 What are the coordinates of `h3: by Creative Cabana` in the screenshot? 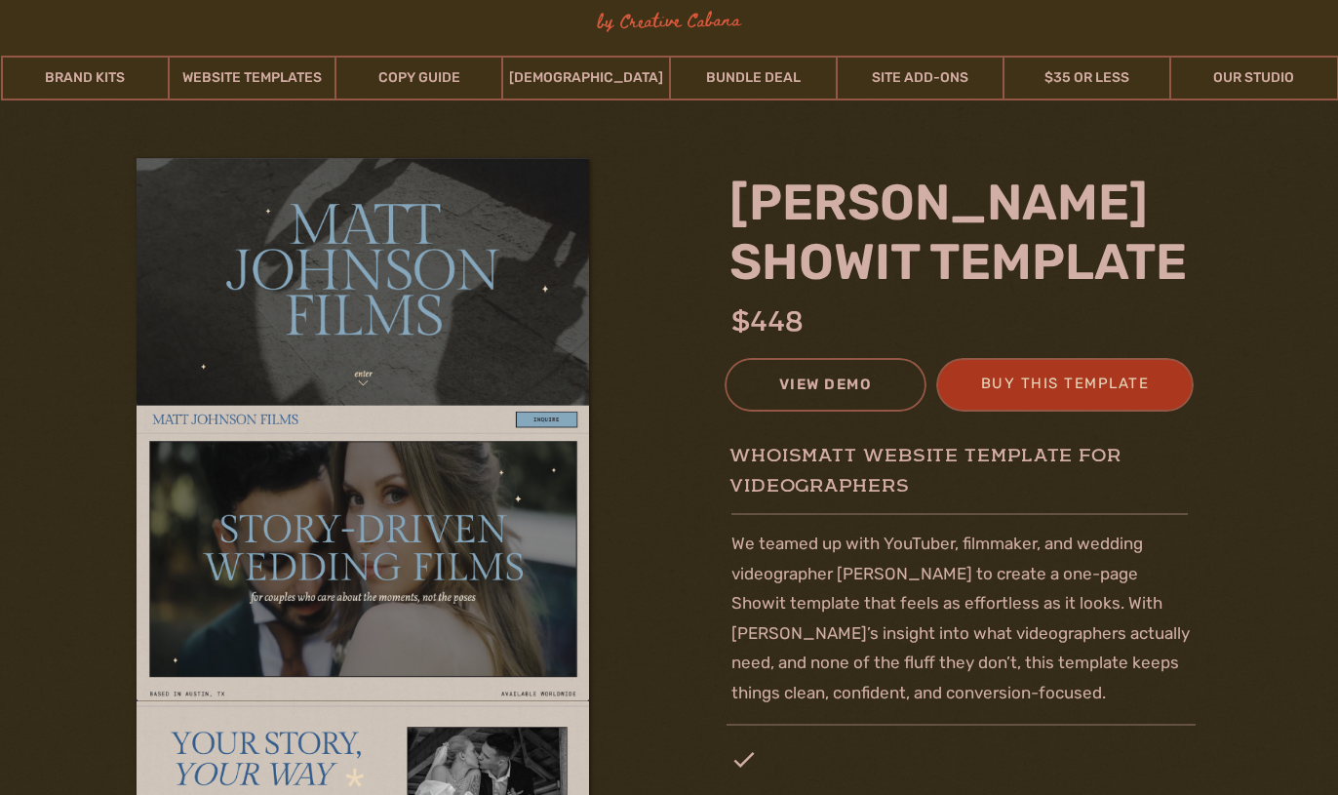 It's located at (669, 21).